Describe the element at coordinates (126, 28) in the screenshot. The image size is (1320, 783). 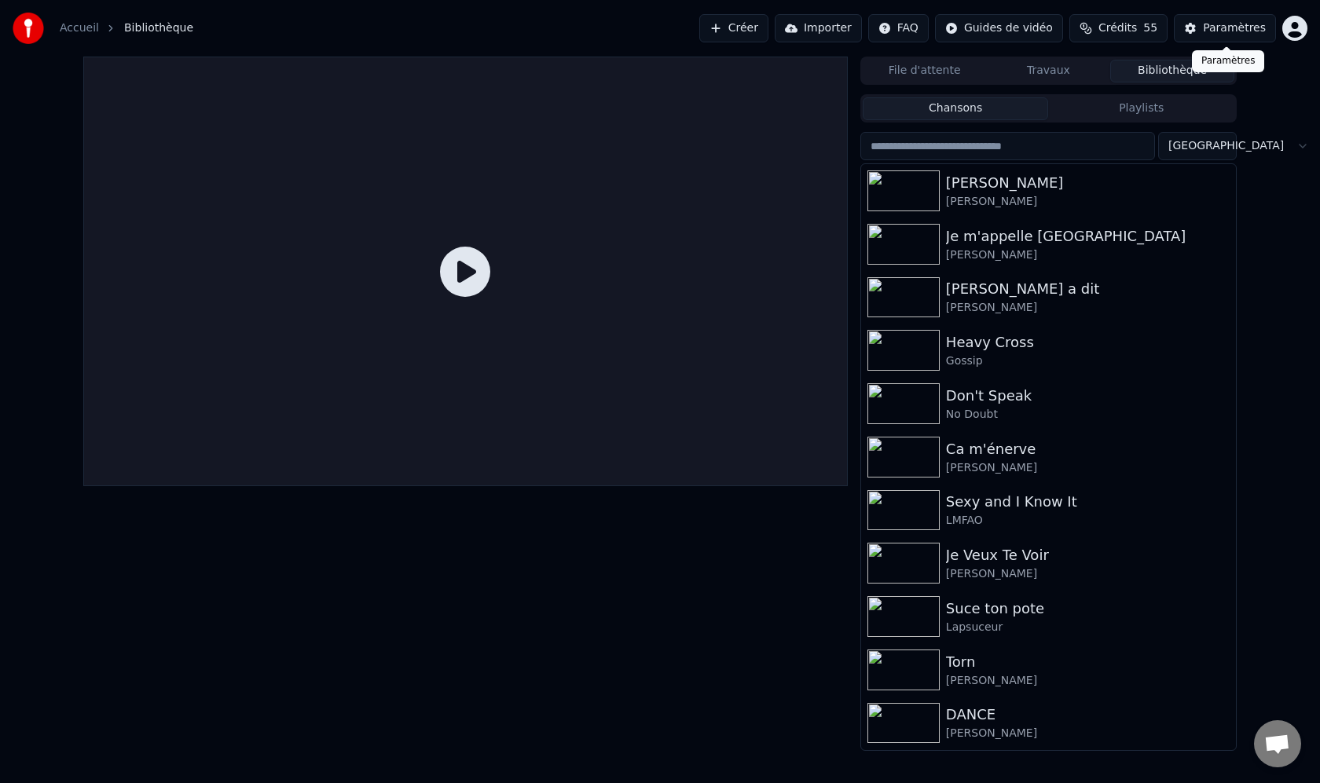
I see `nav: breadcrumb` at that location.